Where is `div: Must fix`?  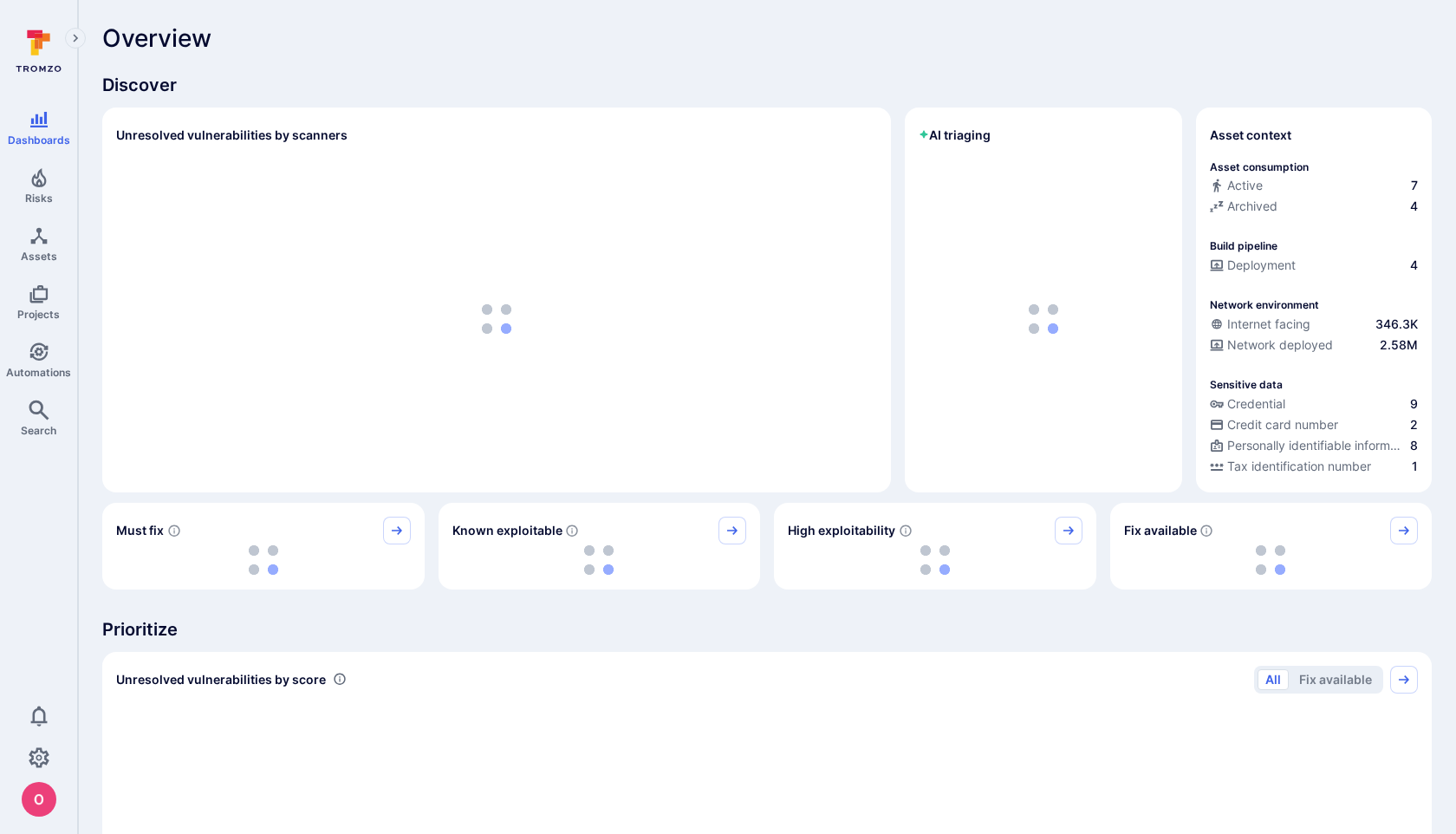 div: Must fix is located at coordinates (263, 546).